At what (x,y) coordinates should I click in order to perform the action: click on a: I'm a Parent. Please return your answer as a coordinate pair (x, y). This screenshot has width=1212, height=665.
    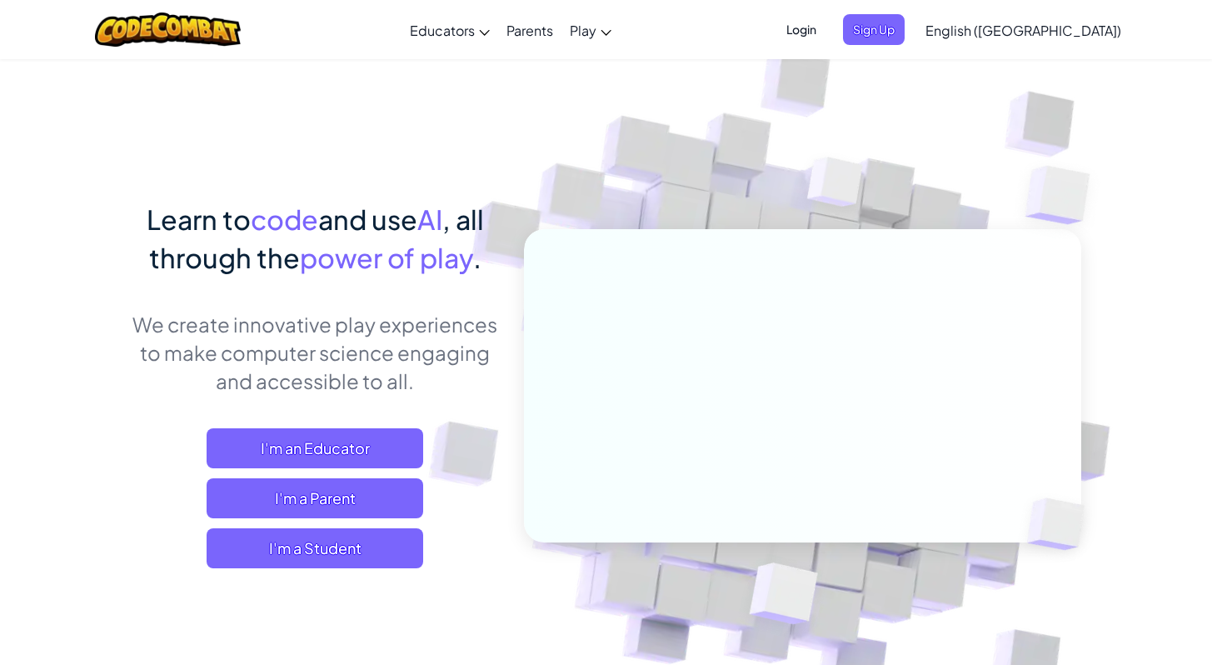
    Looking at the image, I should click on (315, 498).